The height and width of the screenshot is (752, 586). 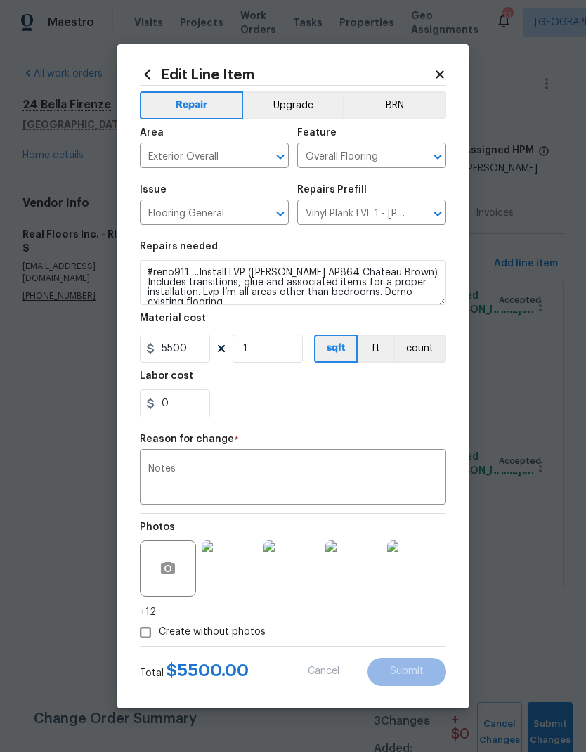 I want to click on h5: Photos, so click(x=157, y=527).